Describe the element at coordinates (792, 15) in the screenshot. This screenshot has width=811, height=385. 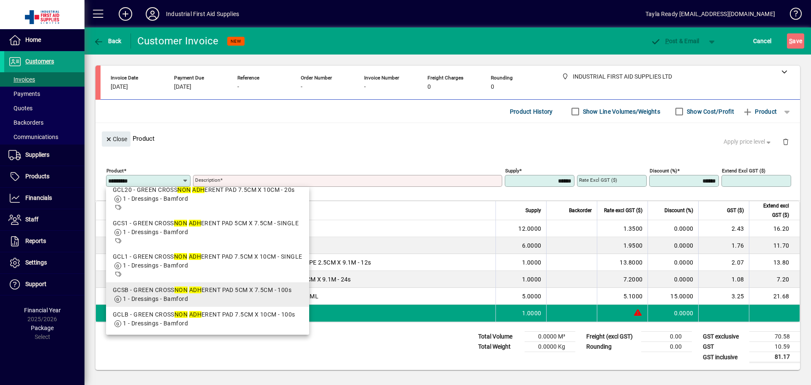
I see `a: Knowledge Base` at that location.